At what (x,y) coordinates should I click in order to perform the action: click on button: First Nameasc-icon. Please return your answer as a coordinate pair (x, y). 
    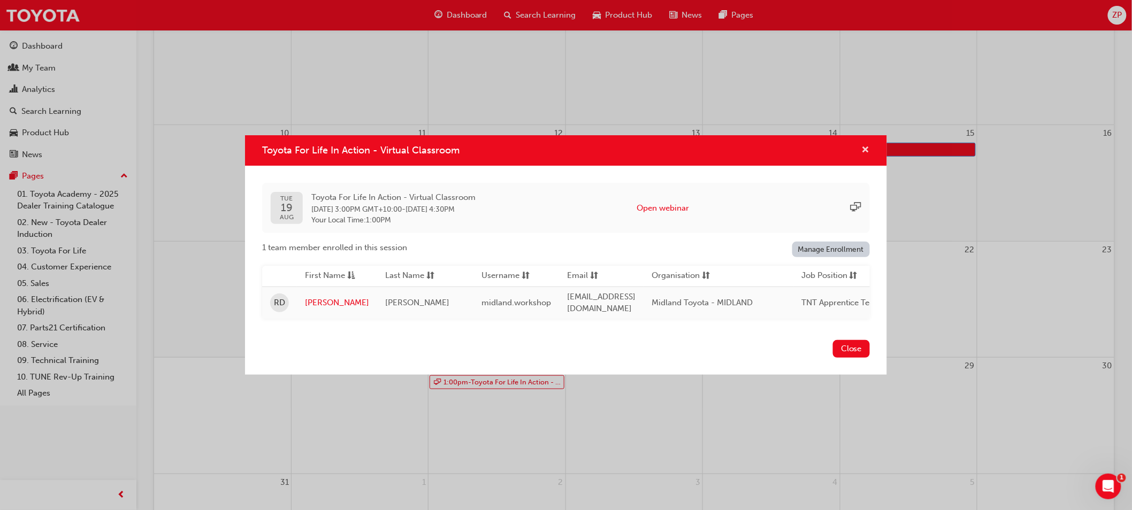
    Looking at the image, I should click on (334, 276).